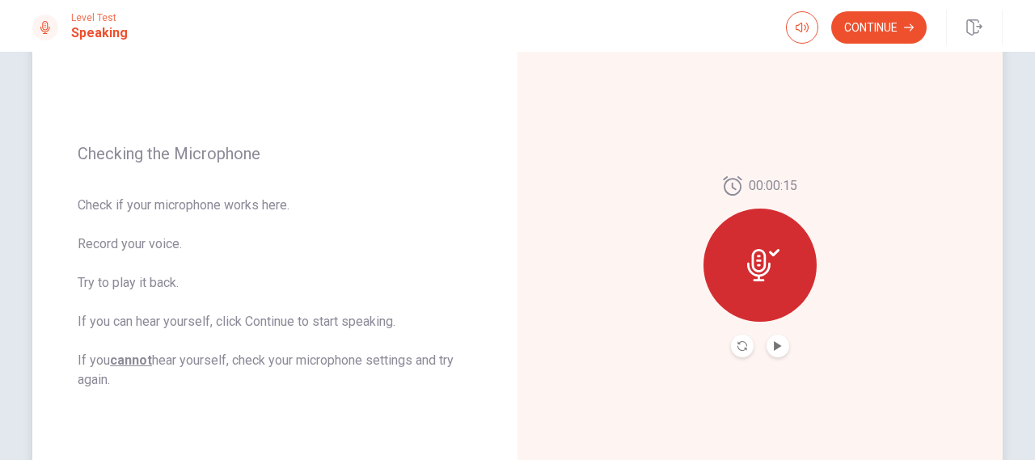 This screenshot has width=1035, height=460. I want to click on button: Continue, so click(879, 27).